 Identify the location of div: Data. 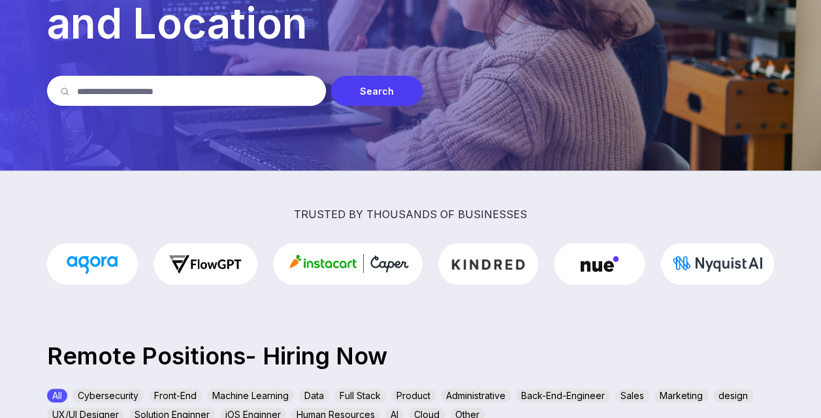
(314, 395).